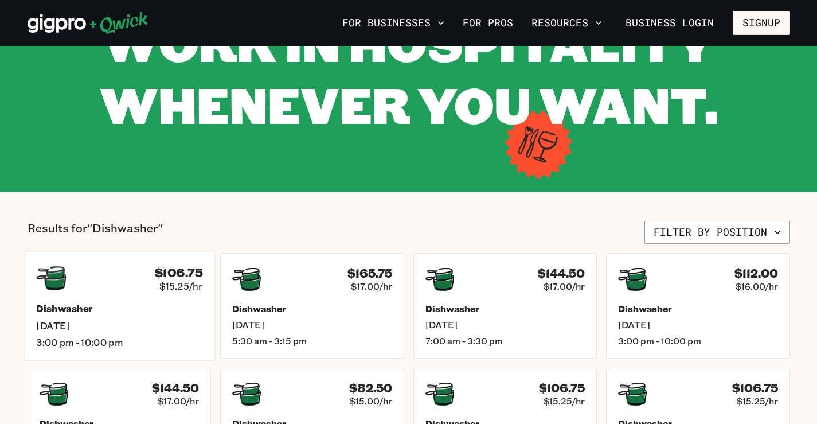 This screenshot has width=817, height=424. I want to click on span: 7:00 am - 3:30 pm, so click(505, 341).